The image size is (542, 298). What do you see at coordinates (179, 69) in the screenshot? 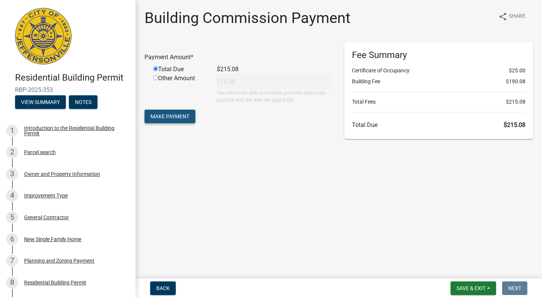
I see `div: Total Due` at bounding box center [179, 69].